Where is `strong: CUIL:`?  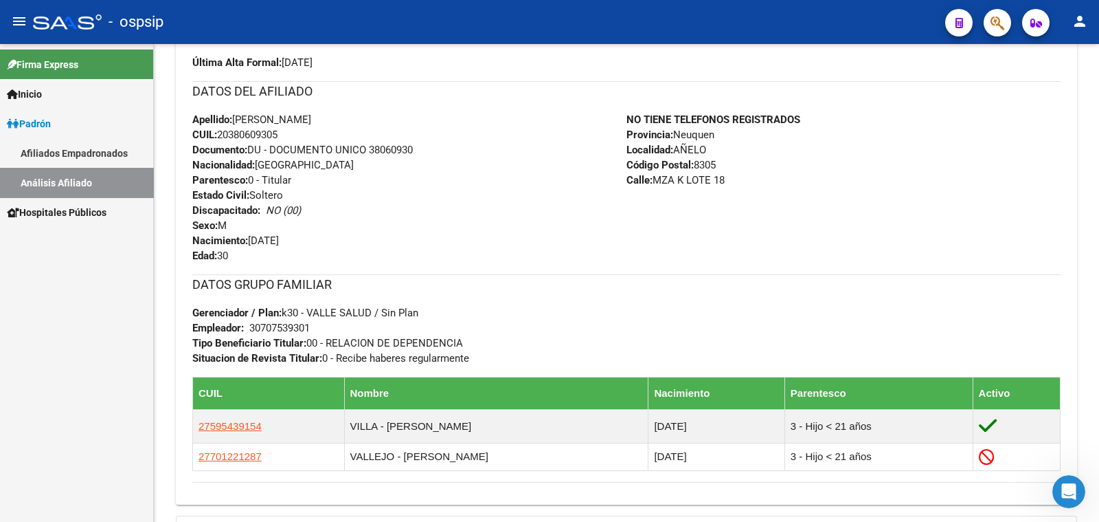
strong: CUIL: is located at coordinates (205, 135).